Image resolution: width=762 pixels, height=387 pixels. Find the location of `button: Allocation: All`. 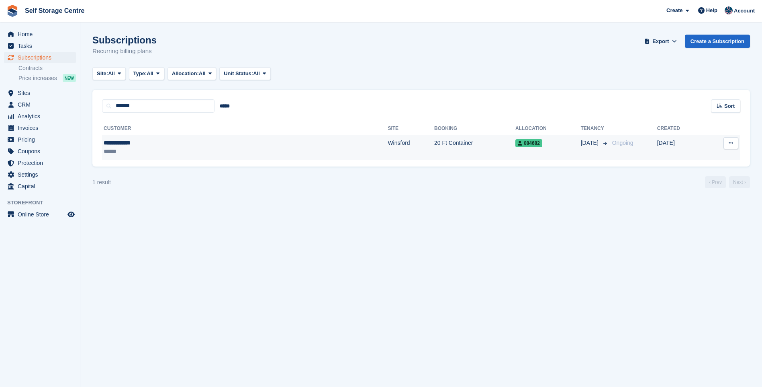

button: Allocation: All is located at coordinates (192, 74).